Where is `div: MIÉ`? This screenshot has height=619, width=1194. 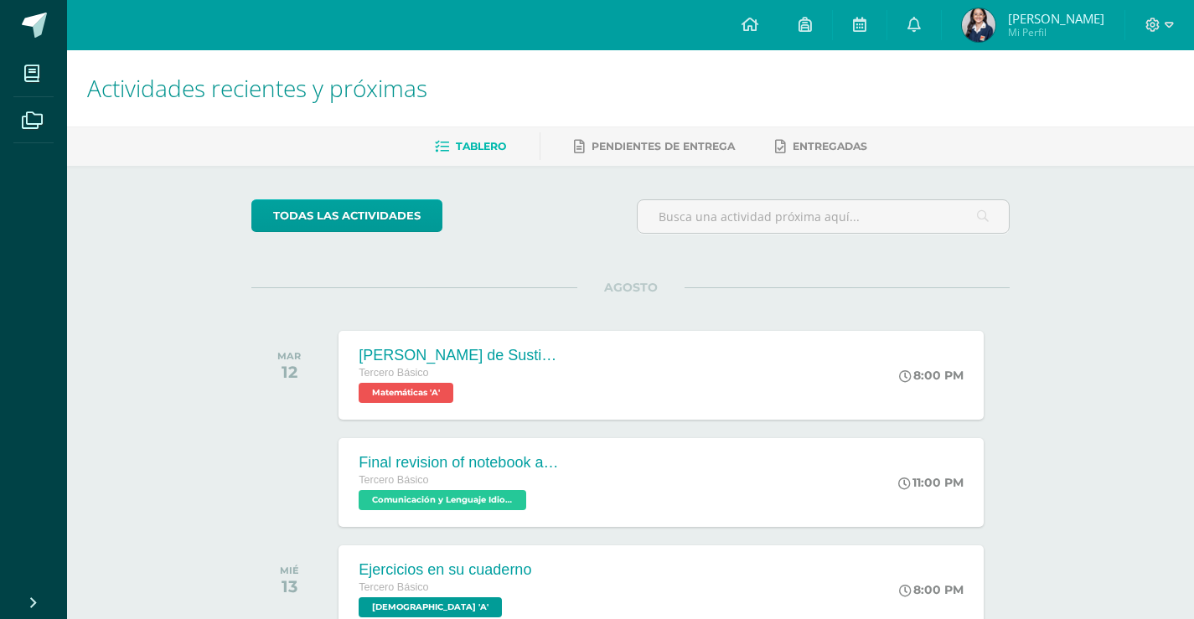 div: MIÉ is located at coordinates (289, 570).